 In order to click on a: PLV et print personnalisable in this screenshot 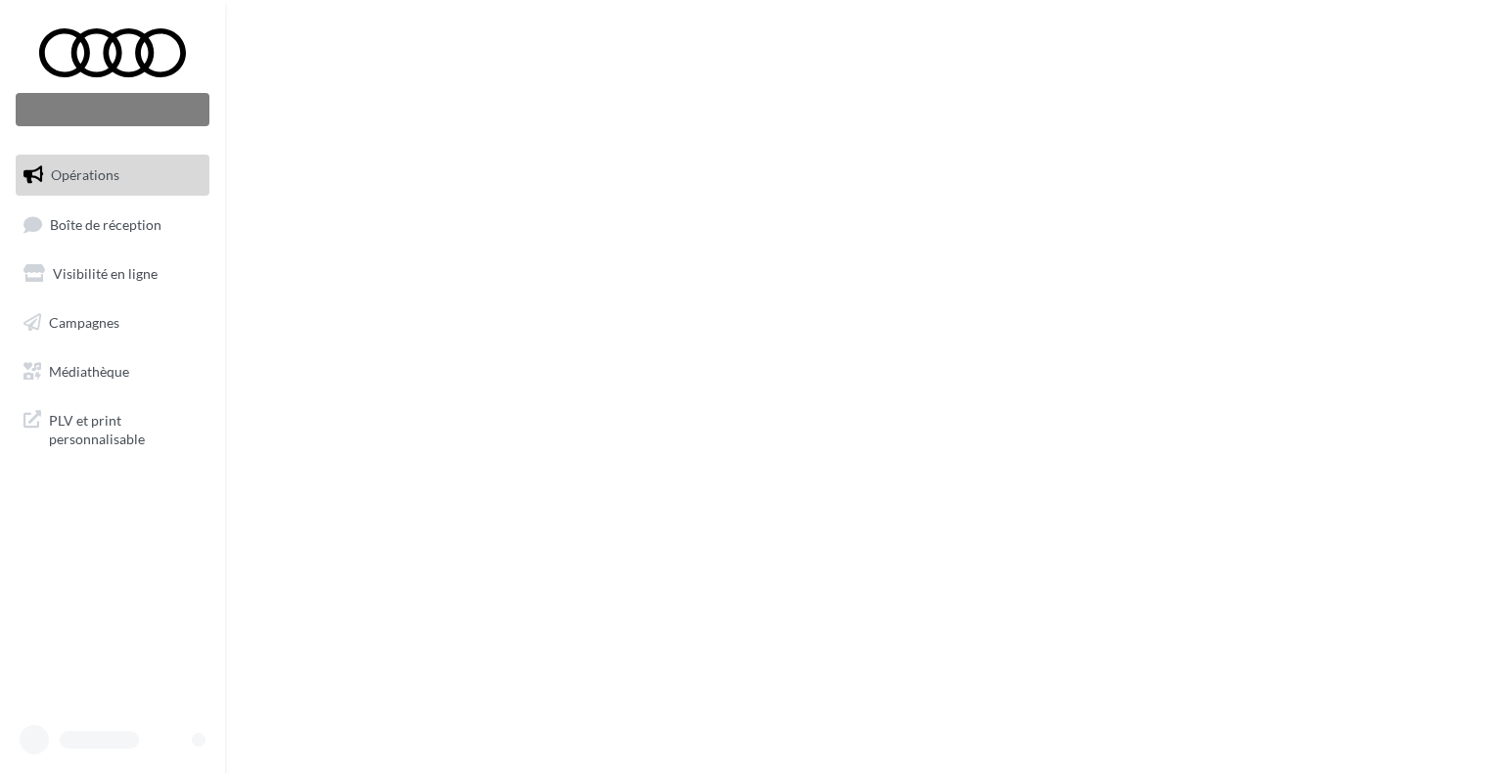, I will do `click(113, 428)`.